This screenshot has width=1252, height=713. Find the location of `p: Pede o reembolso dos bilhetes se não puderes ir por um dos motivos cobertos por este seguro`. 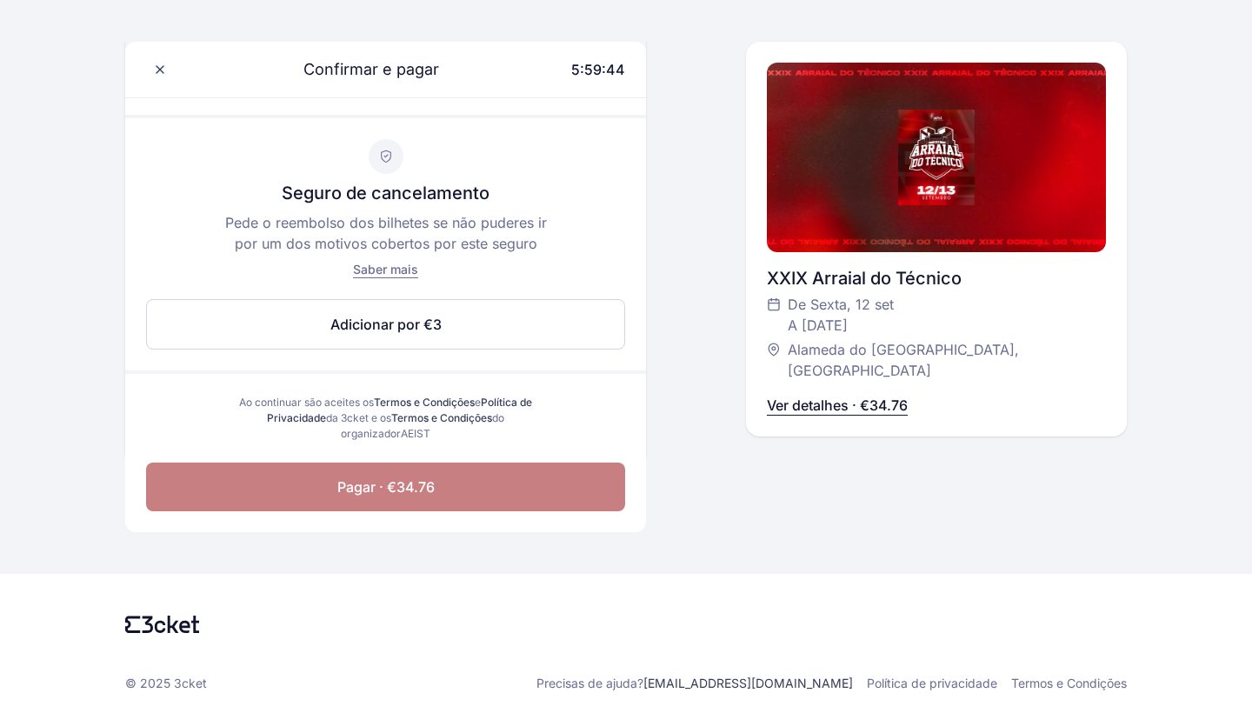

p: Pede o reembolso dos bilhetes se não puderes ir por um dos motivos cobertos por este seguro is located at coordinates (386, 233).